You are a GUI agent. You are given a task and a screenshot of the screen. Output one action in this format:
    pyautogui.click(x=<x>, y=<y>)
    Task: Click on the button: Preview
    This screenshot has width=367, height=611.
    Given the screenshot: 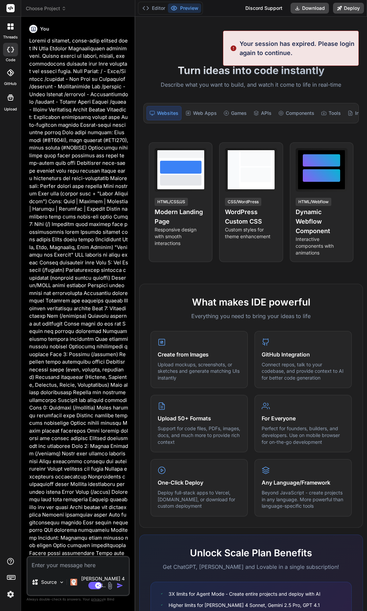 What is the action you would take?
    pyautogui.click(x=185, y=8)
    